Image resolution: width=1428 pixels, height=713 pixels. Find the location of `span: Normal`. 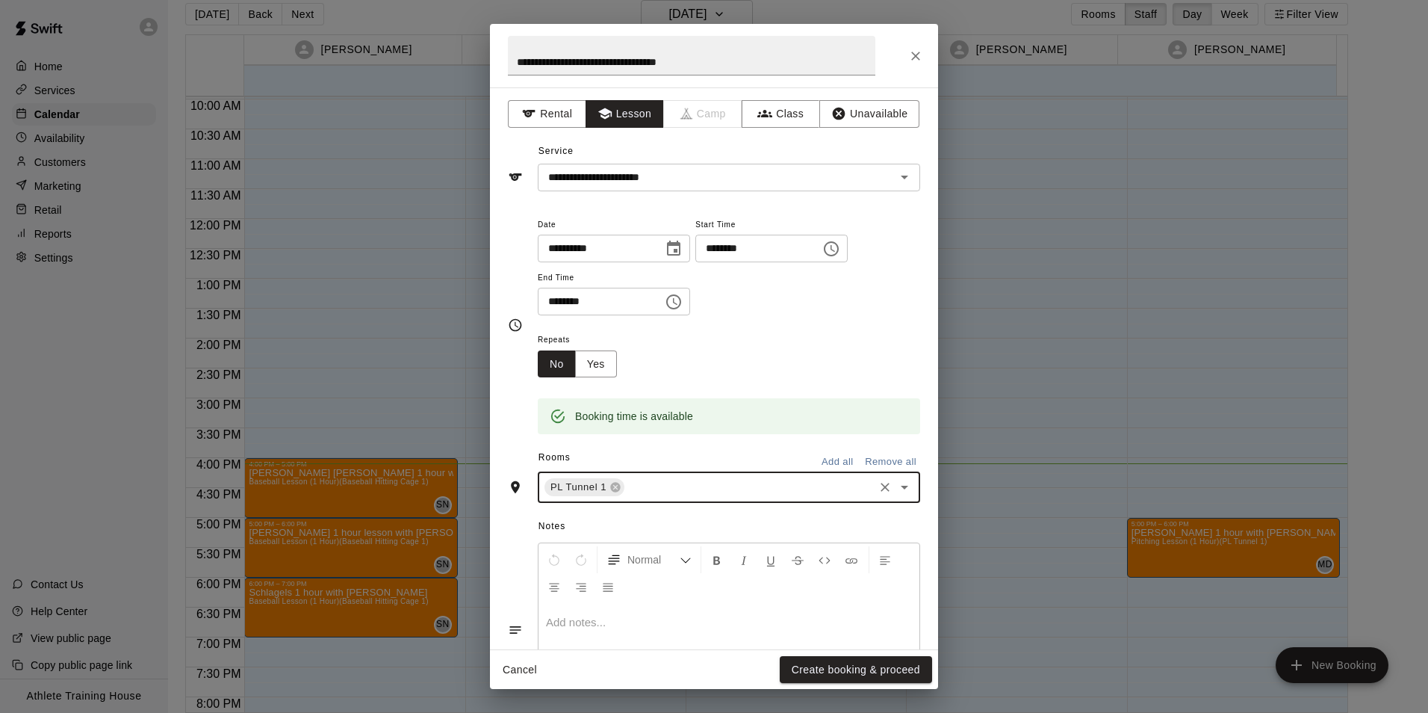

span: Normal is located at coordinates (654, 560).